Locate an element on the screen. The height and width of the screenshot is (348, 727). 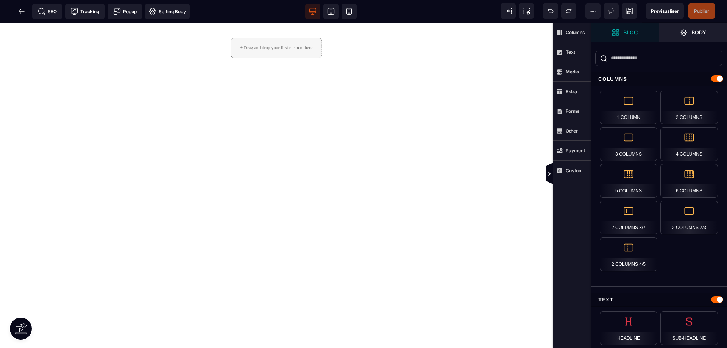
div: + Drag and drop your first element here is located at coordinates (276, 25).